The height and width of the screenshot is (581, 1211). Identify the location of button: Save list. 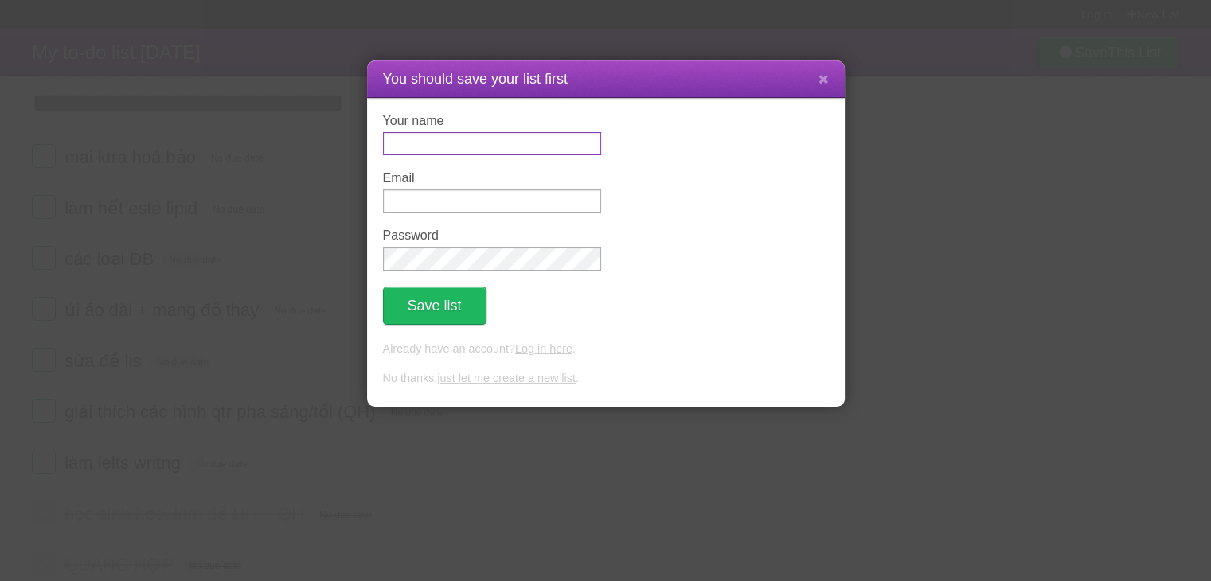
(435, 306).